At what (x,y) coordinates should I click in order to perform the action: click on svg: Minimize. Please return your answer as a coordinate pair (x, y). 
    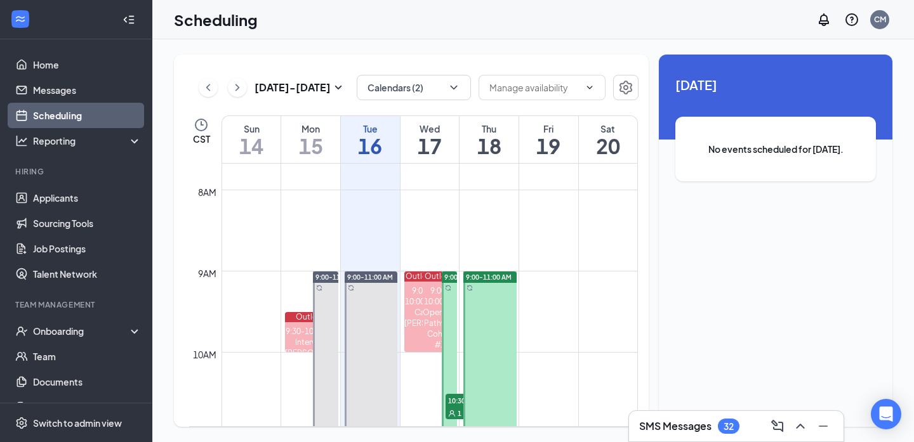
    Looking at the image, I should click on (823, 426).